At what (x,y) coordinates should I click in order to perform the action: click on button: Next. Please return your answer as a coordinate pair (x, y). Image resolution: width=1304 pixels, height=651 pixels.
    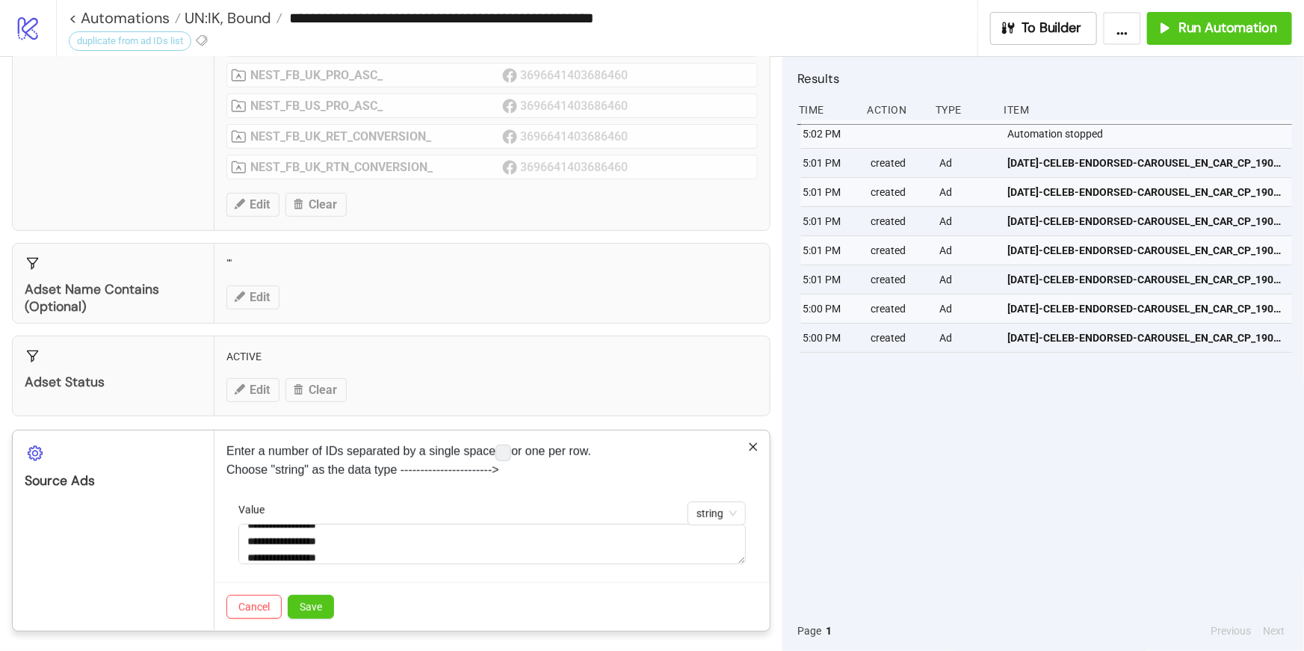
    Looking at the image, I should click on (1274, 631).